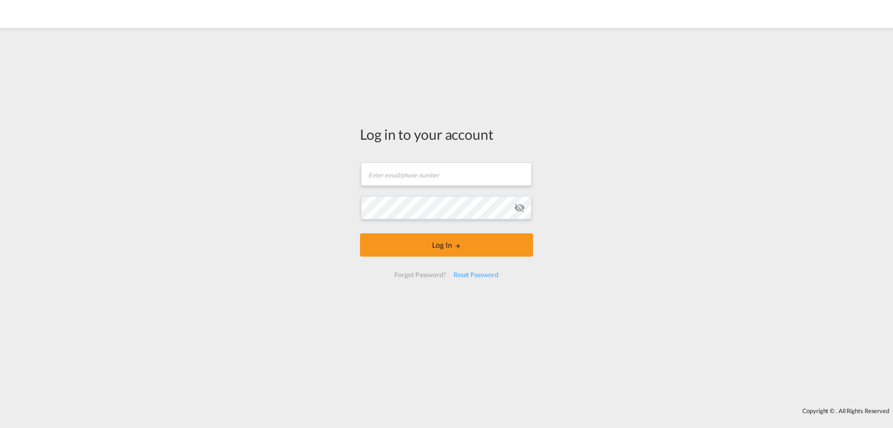 This screenshot has height=428, width=893. Describe the element at coordinates (420, 274) in the screenshot. I see `div: Forgot Password?` at that location.